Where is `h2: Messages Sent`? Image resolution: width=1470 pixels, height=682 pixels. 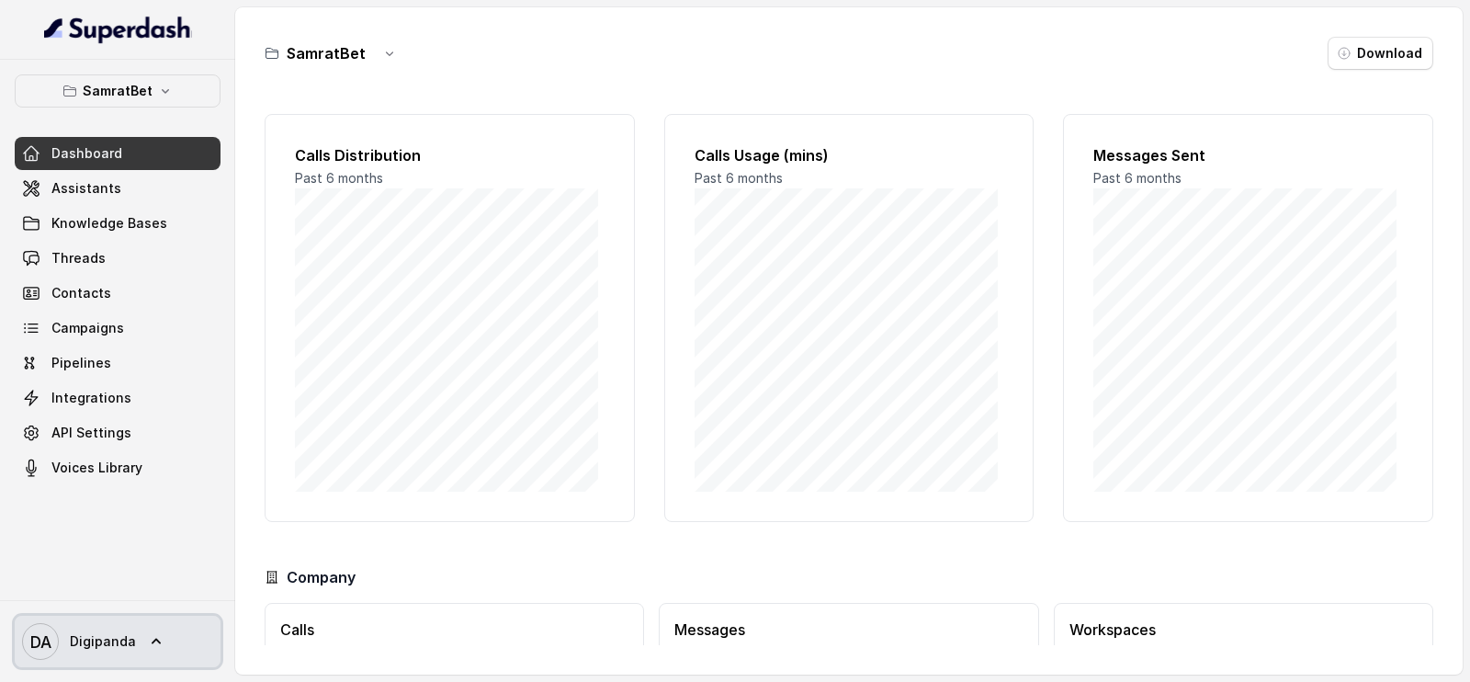 h2: Messages Sent is located at coordinates (1248, 155).